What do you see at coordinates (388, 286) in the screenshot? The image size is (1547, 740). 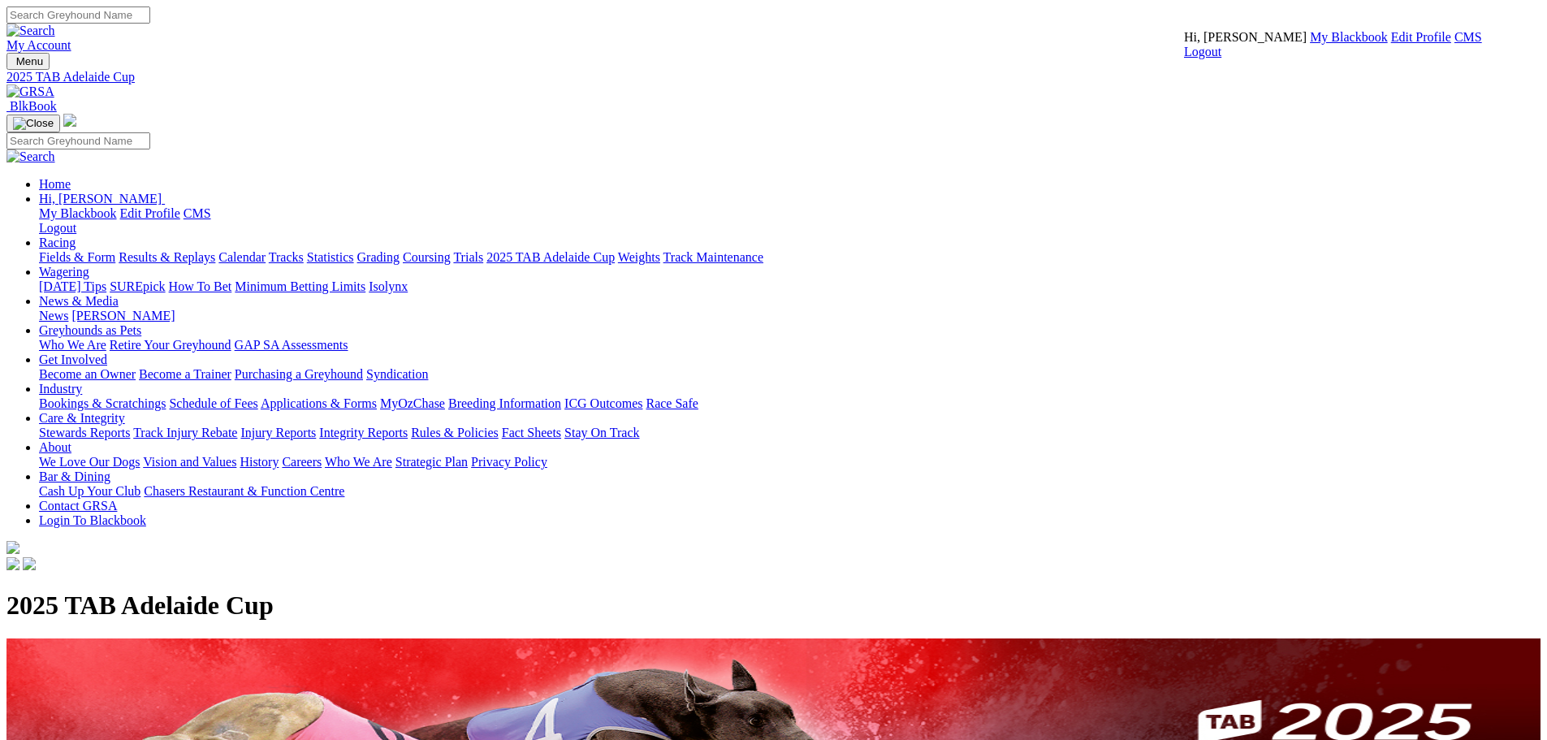 I see `a: Isolynx` at bounding box center [388, 286].